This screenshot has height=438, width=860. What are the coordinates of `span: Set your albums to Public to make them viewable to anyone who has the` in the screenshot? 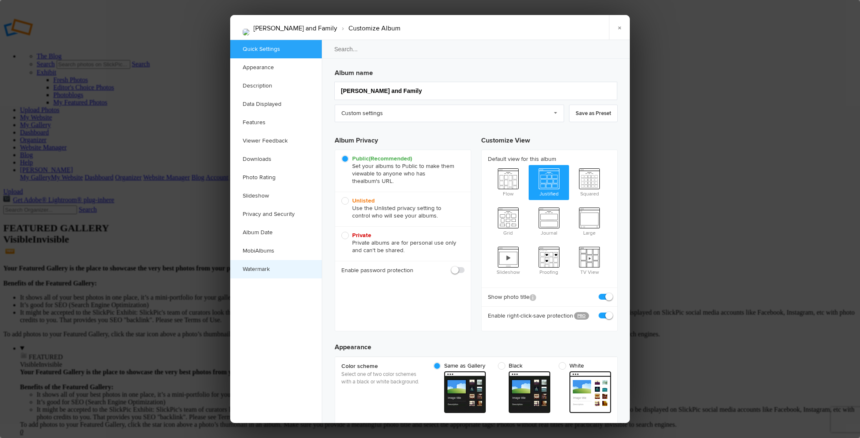 It's located at (401, 170).